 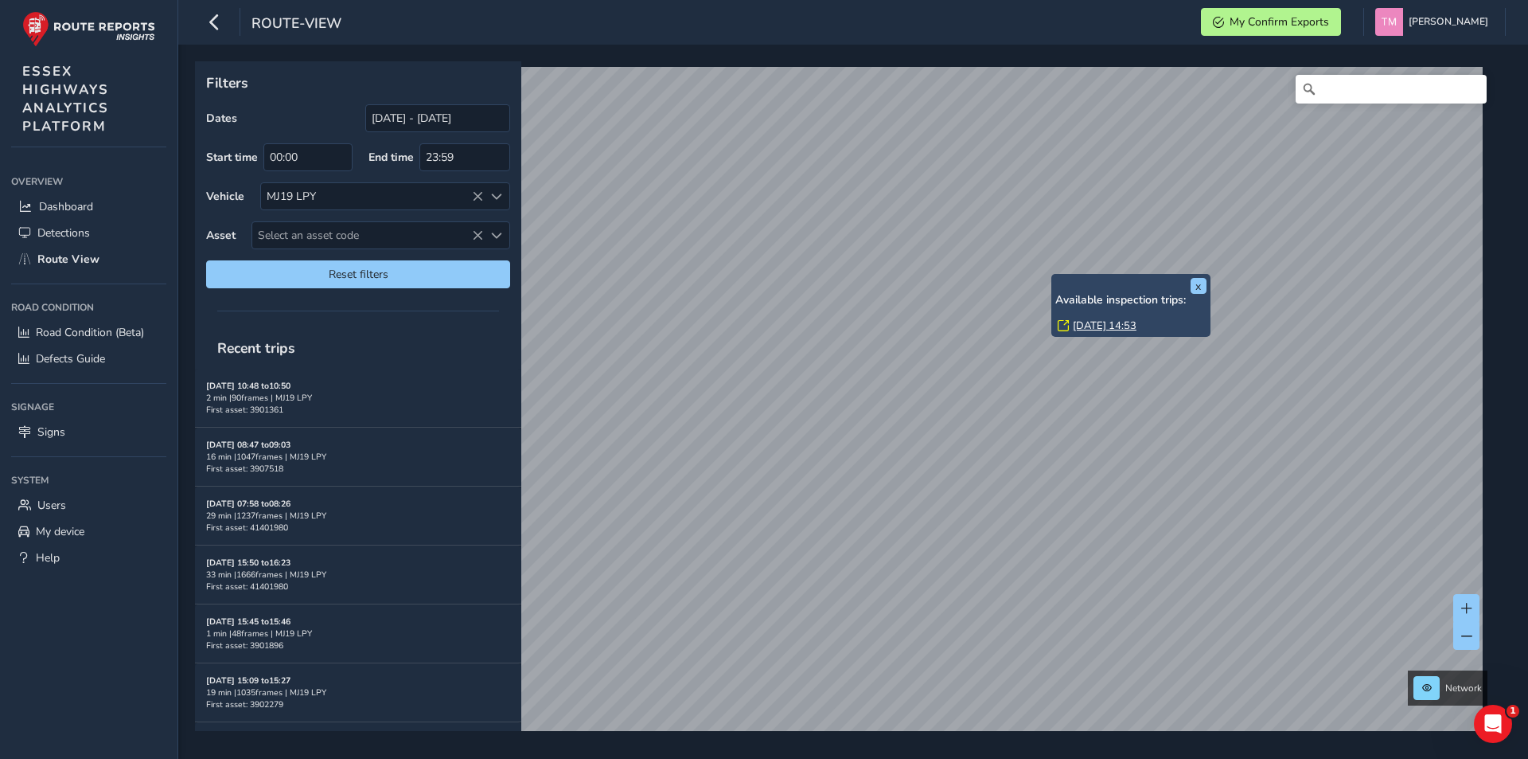 I want to click on div: 16 min | 1047 frames | MJ19 LPY, so click(x=358, y=456).